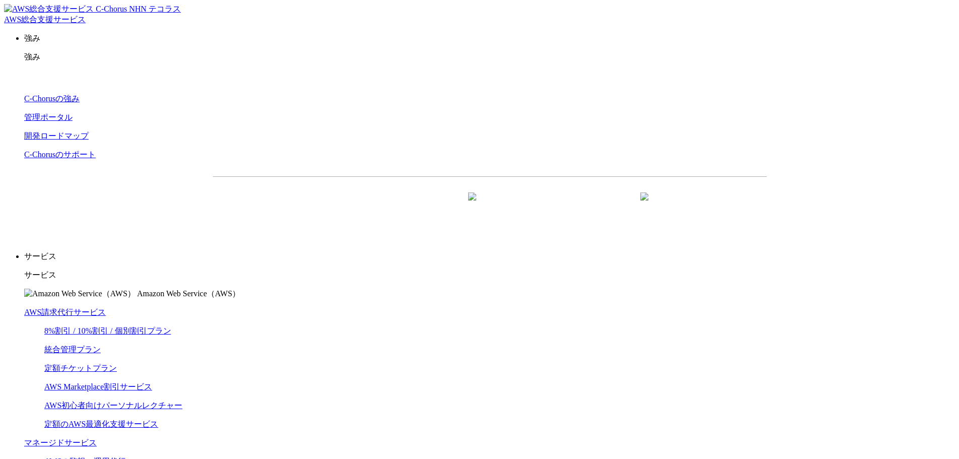 This screenshot has height=459, width=959. What do you see at coordinates (188, 293) in the screenshot?
I see `span: Amazon Web Service（AWS）` at bounding box center [188, 293].